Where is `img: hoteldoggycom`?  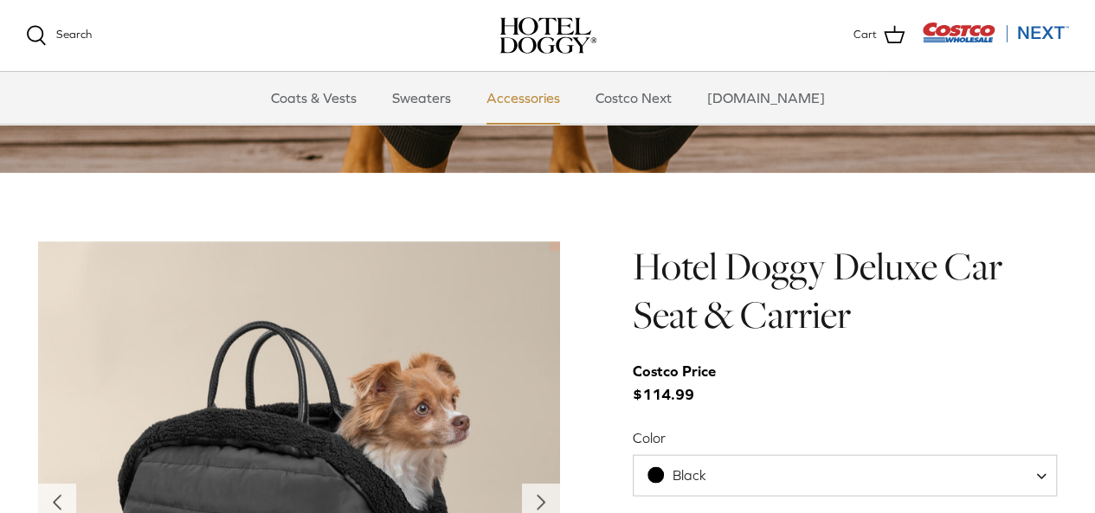 img: hoteldoggycom is located at coordinates (548, 35).